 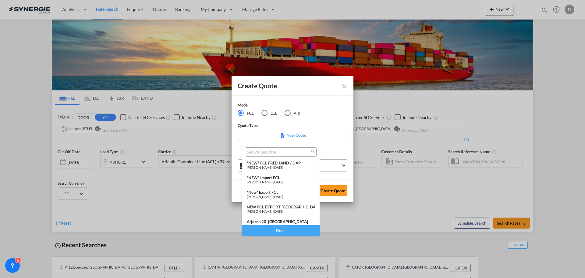 What do you see at coordinates (278, 152) in the screenshot?
I see `input: Search Template` at bounding box center [278, 152].